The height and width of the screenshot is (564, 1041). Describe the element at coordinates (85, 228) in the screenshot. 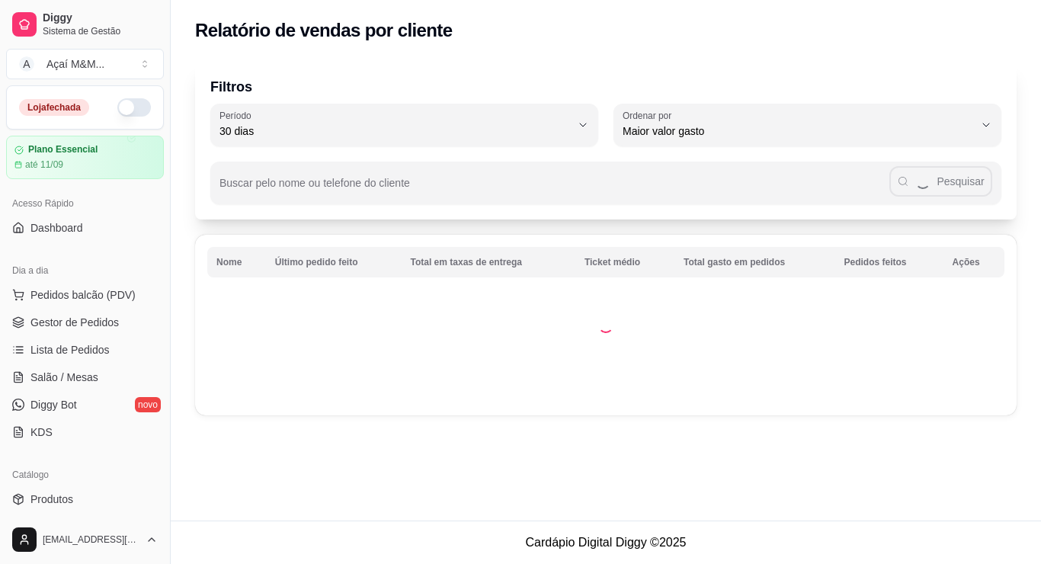

I see `a: Dashboard` at that location.